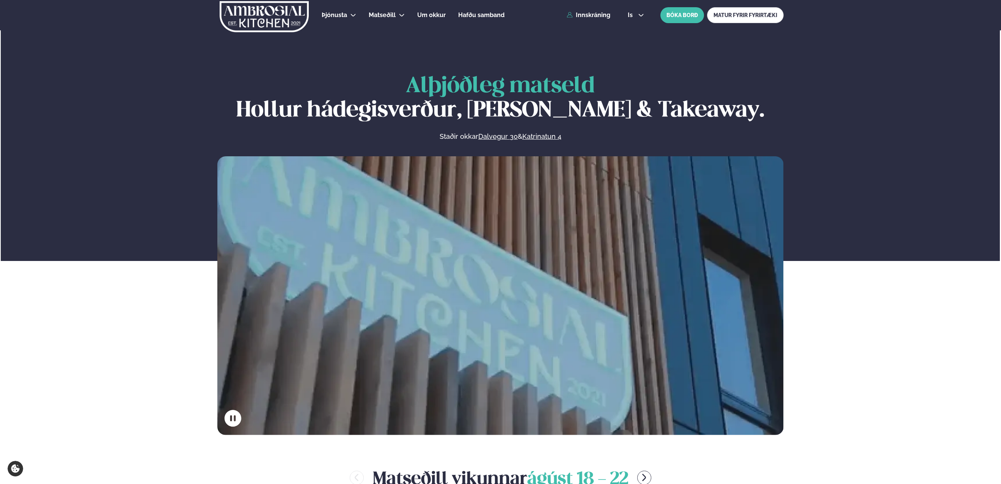  Describe the element at coordinates (481, 15) in the screenshot. I see `a: Hafðu samband` at that location.